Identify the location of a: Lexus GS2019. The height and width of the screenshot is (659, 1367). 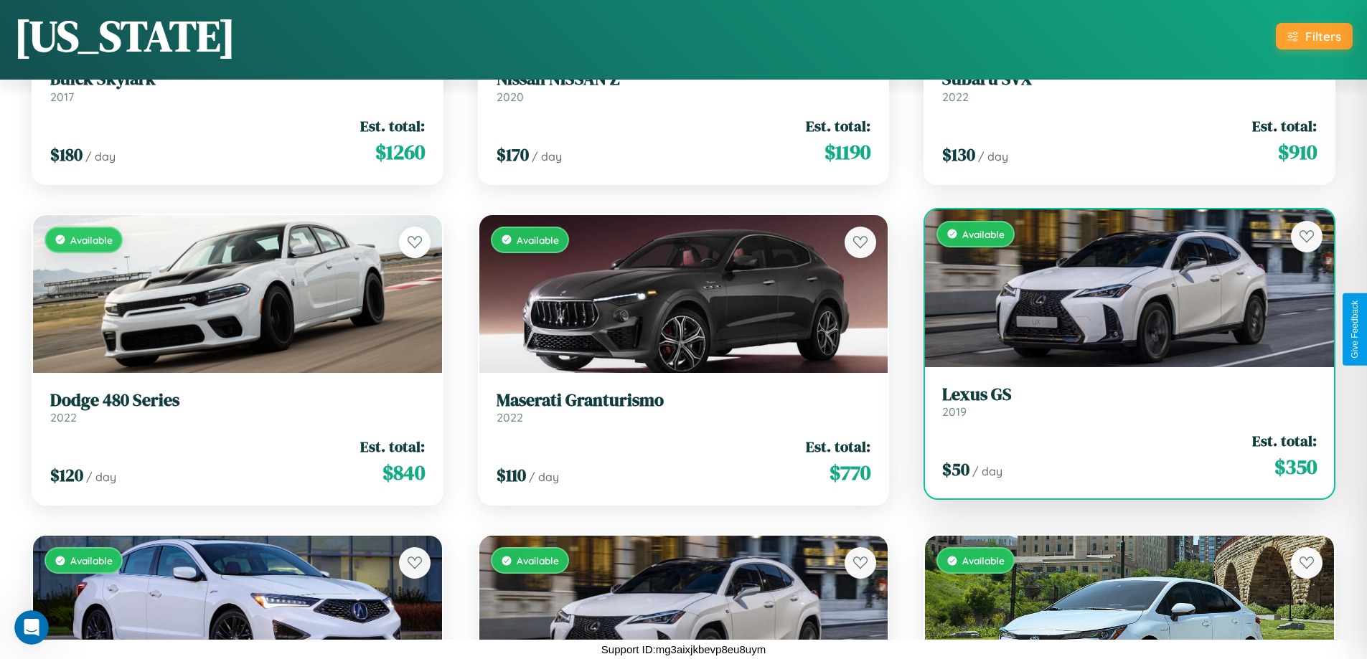
(1129, 402).